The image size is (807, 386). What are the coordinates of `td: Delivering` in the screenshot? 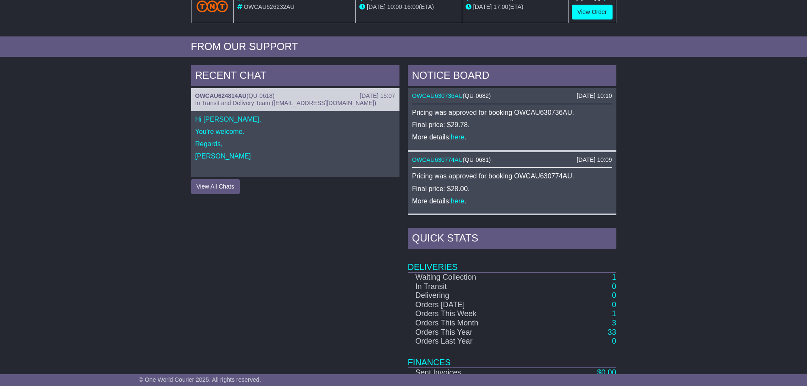 It's located at (474, 296).